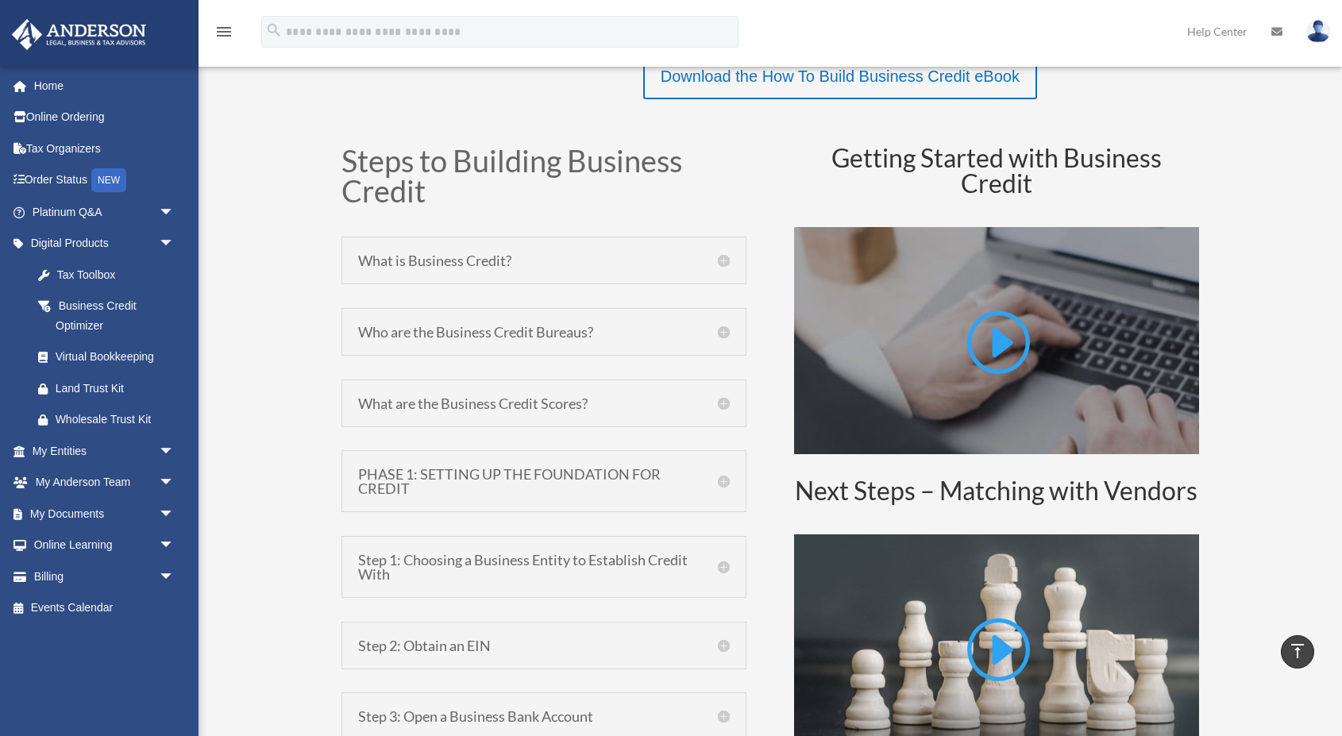 This screenshot has height=736, width=1342. What do you see at coordinates (105, 180) in the screenshot?
I see `a: Order StatusNEW` at bounding box center [105, 180].